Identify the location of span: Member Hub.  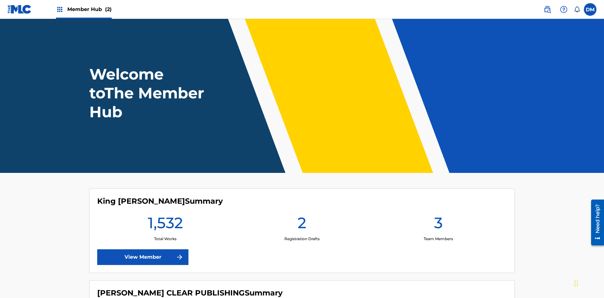
(89, 9).